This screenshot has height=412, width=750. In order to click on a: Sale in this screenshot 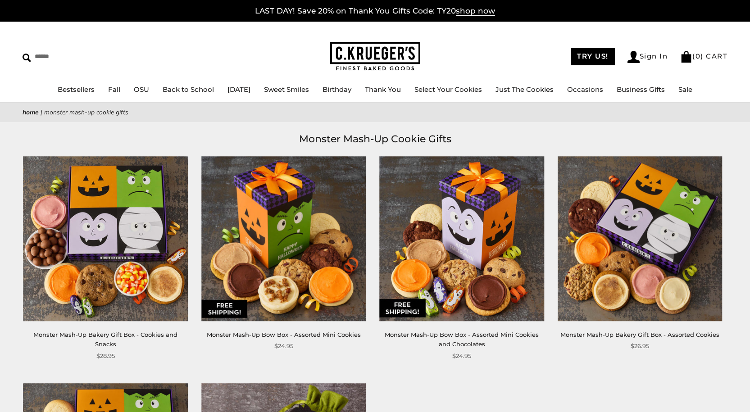, I will do `click(685, 89)`.